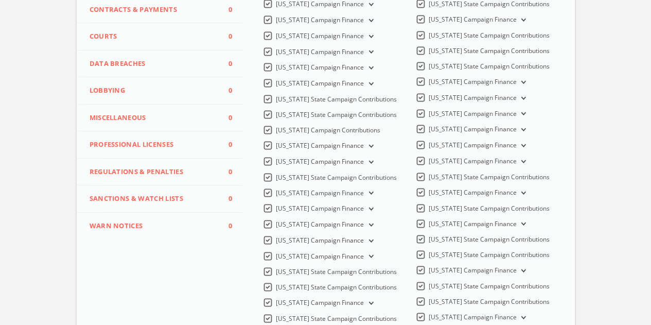  What do you see at coordinates (153, 91) in the screenshot?
I see `span: Lobbying` at bounding box center [153, 91].